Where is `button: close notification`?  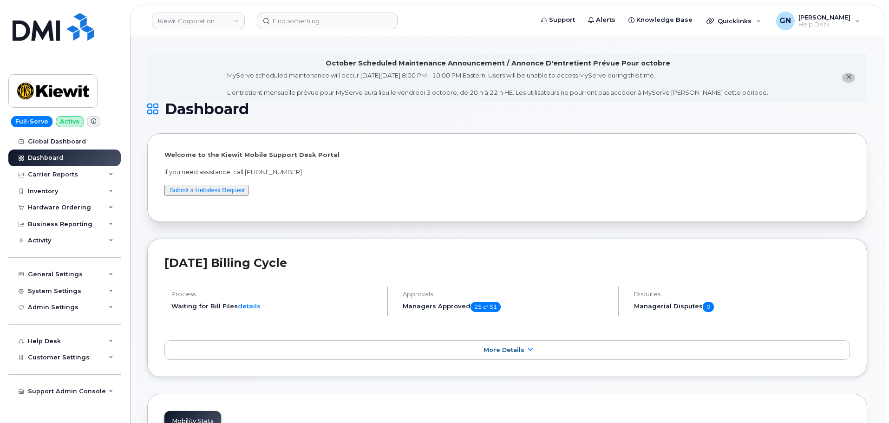 button: close notification is located at coordinates (849, 78).